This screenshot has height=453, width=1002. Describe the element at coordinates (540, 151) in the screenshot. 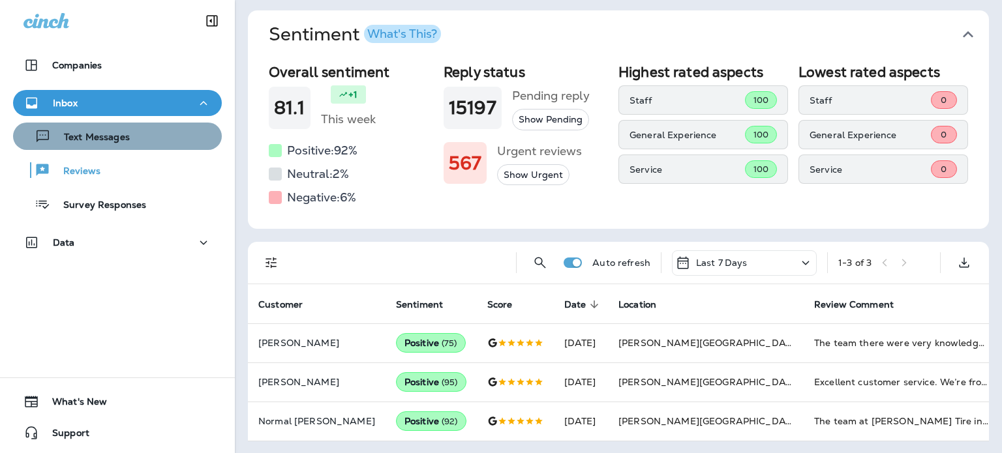

I see `h5: Urgent reviews` at that location.